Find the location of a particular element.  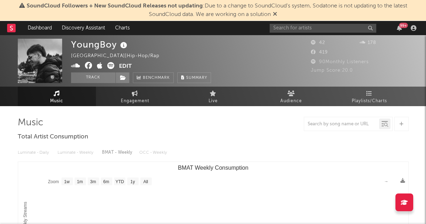

span: Music is located at coordinates (56, 101).